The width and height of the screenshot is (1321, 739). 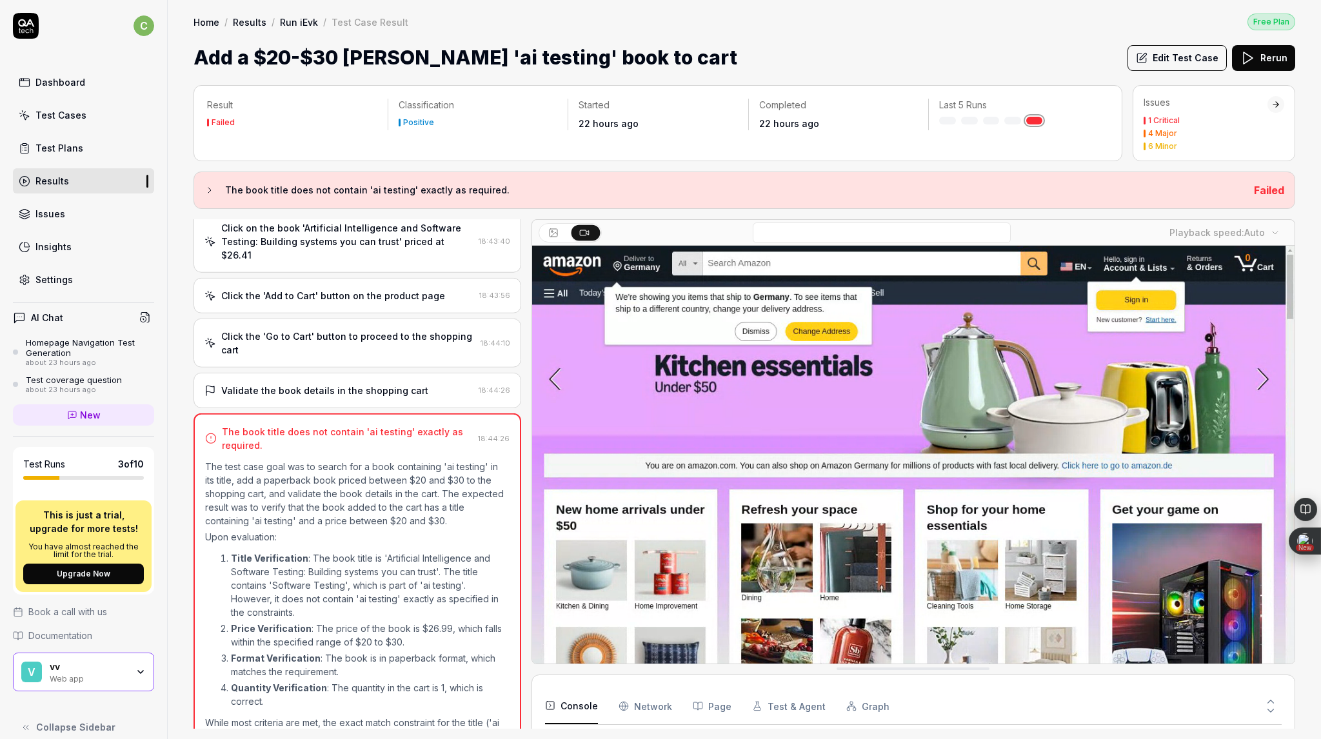 I want to click on div: Validate the book details in the shopping cart, so click(x=325, y=390).